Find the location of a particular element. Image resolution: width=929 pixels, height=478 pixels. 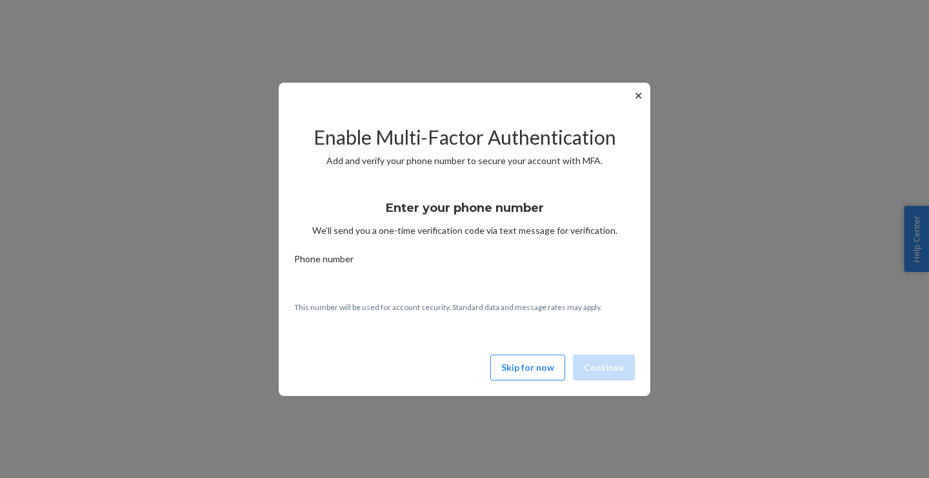

p: This number will be used for account security. Standard data and message rates may apply. is located at coordinates (465, 307).